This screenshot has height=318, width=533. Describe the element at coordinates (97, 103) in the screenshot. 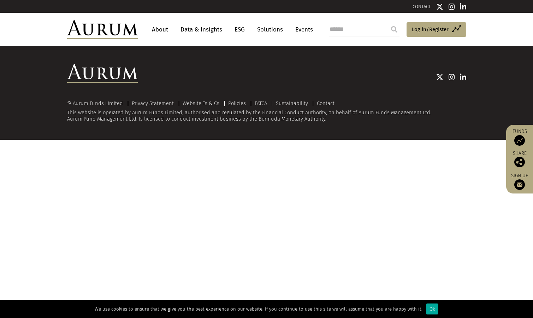

I see `div: © Aurum Funds Limited` at that location.